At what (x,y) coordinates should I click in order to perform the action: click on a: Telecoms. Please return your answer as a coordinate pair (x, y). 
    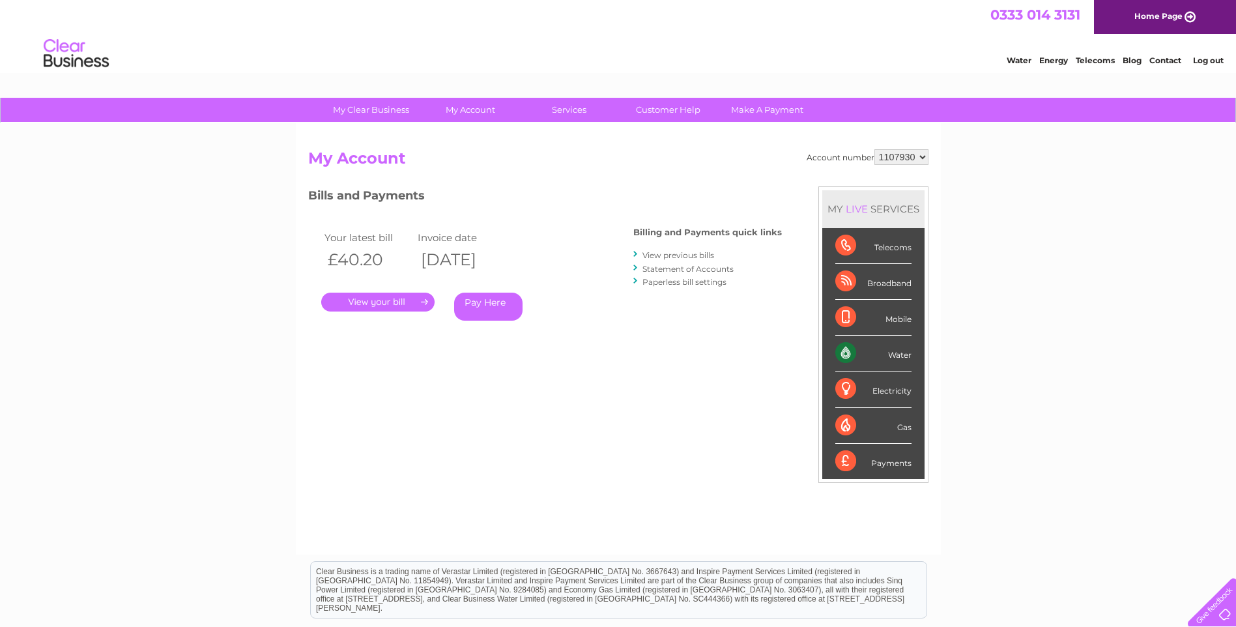
    Looking at the image, I should click on (1096, 60).